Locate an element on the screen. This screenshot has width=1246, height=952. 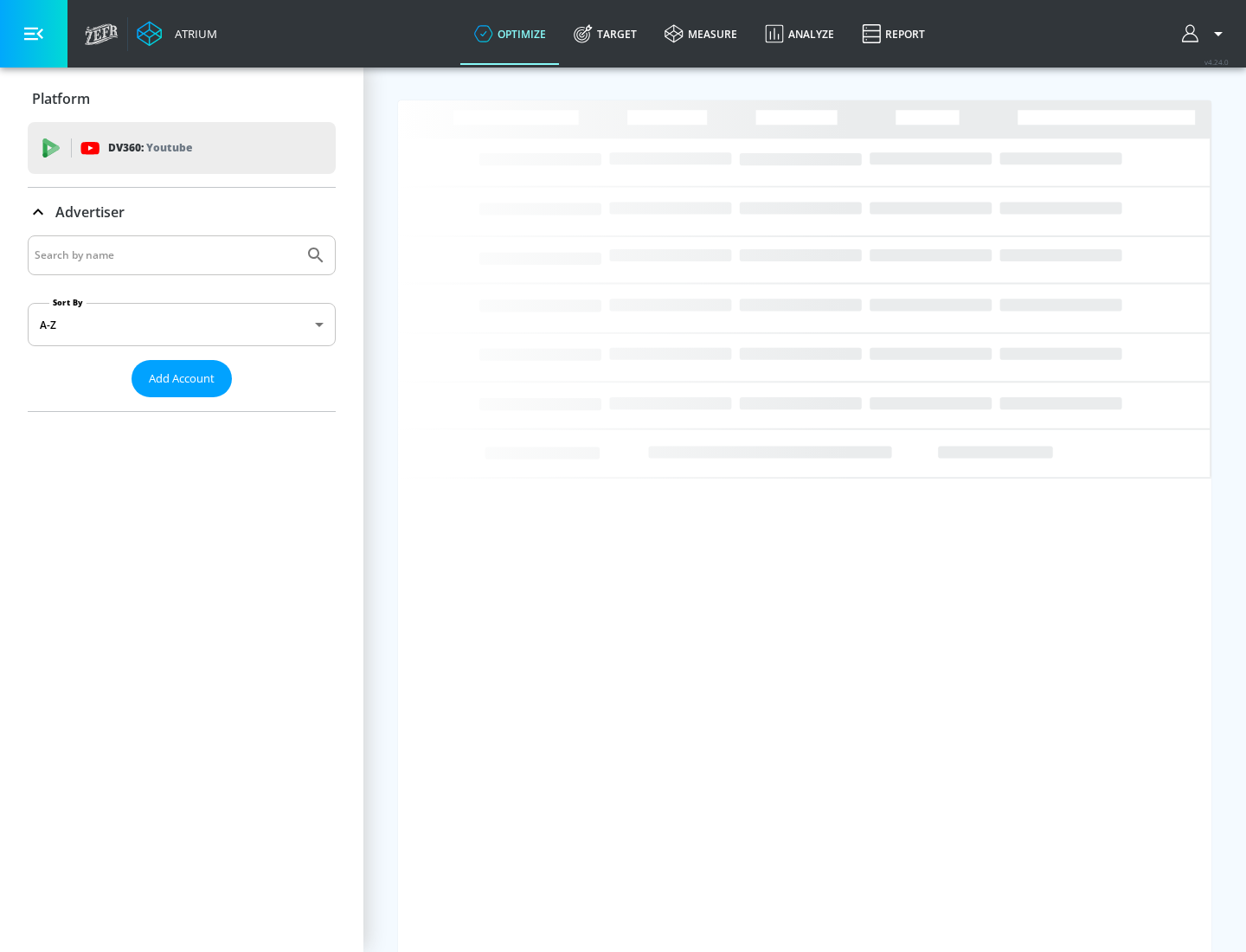
div: DV360: Youtube is located at coordinates (181, 148).